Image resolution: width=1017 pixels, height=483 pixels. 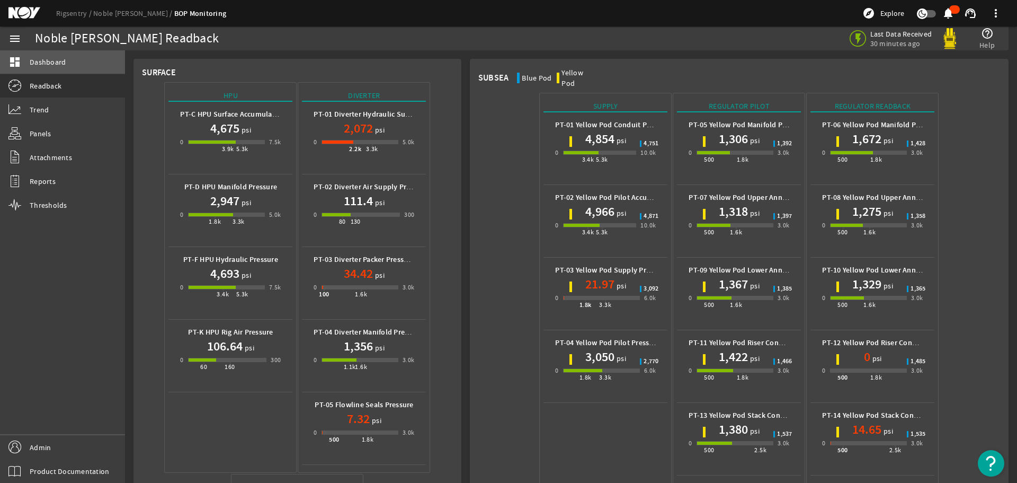 What do you see at coordinates (588, 159) in the screenshot?
I see `div: 3.4k` at bounding box center [588, 159].